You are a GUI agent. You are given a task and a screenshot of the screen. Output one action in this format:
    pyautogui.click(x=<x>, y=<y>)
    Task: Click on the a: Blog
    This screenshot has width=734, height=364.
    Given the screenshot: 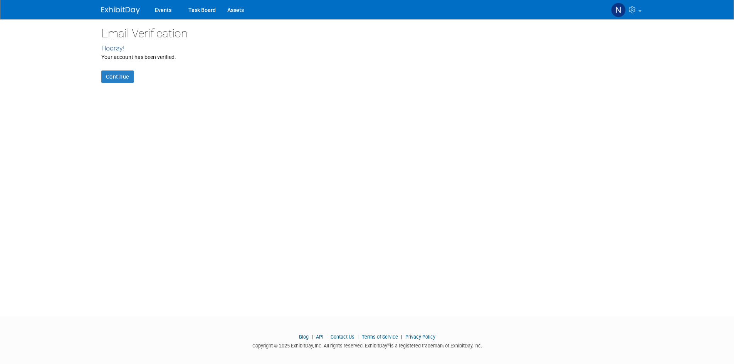 What is the action you would take?
    pyautogui.click(x=304, y=337)
    